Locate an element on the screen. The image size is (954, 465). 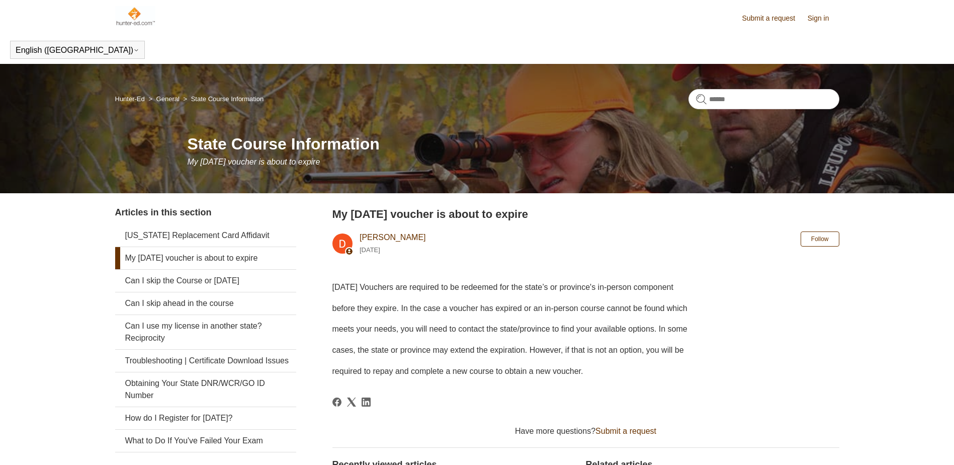
li: State Course Information is located at coordinates (222, 99).